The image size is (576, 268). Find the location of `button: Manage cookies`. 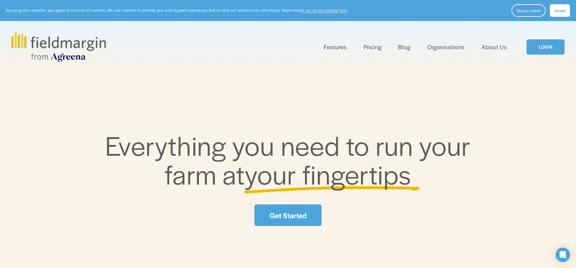

button: Manage cookies is located at coordinates (529, 11).